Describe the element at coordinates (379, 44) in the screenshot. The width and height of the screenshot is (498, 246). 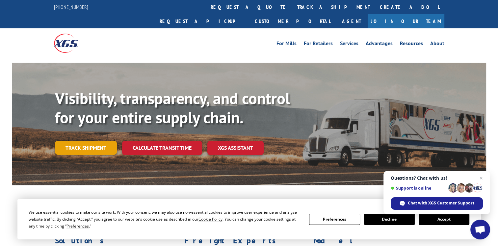
I see `a: Advantages` at that location.